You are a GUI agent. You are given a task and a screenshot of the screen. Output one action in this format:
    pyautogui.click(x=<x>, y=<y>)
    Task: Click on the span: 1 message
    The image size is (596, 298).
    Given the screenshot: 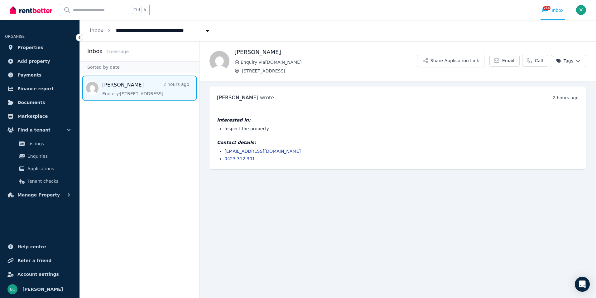 What is the action you would take?
    pyautogui.click(x=118, y=51)
    